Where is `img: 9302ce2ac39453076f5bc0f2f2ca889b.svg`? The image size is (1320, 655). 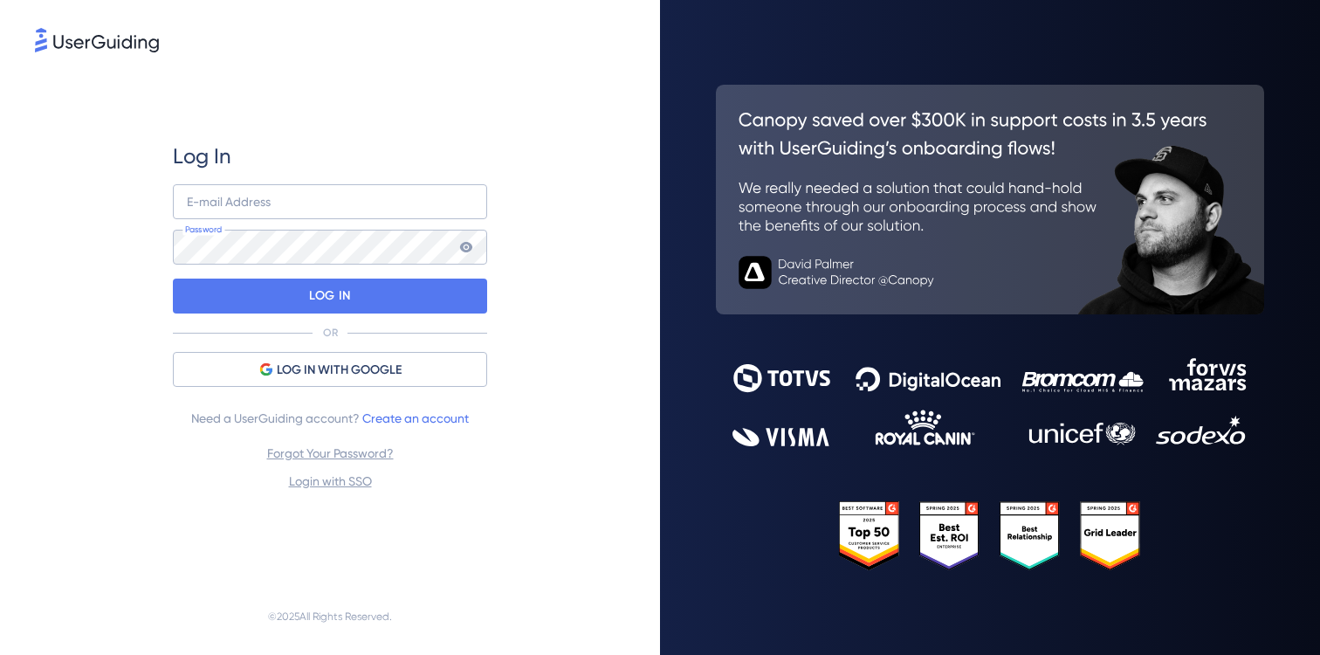
img: 9302ce2ac39453076f5bc0f2f2ca889b.svg is located at coordinates (990, 402).